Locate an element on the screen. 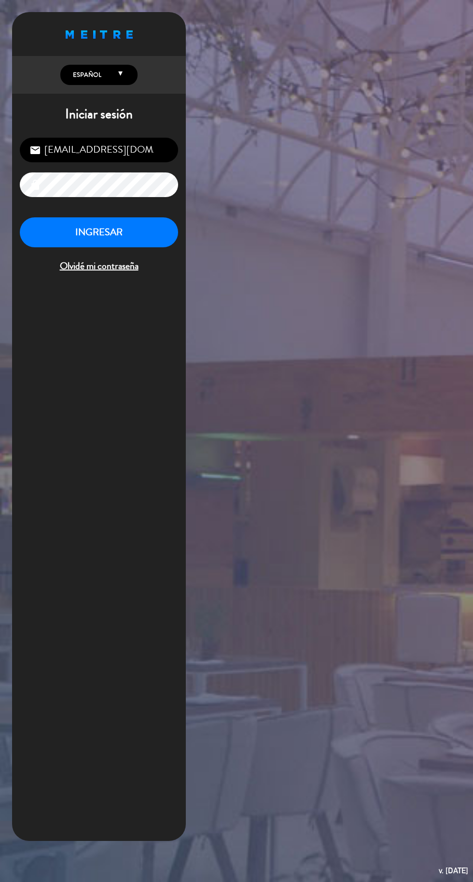 The image size is (473, 882). span: Olvidé mi contraseña is located at coordinates (99, 266).